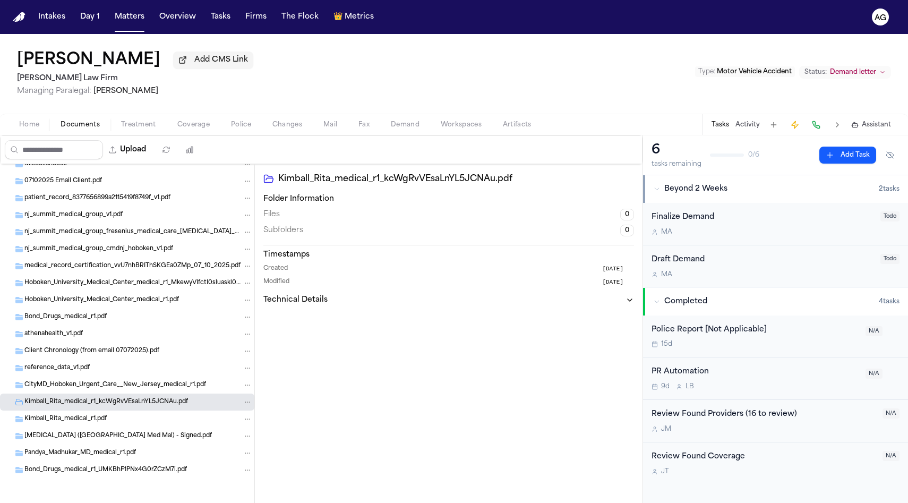 The width and height of the screenshot is (908, 503). Describe the element at coordinates (92, 351) in the screenshot. I see `span: Client Chronology (from email 07072025).pdf` at that location.